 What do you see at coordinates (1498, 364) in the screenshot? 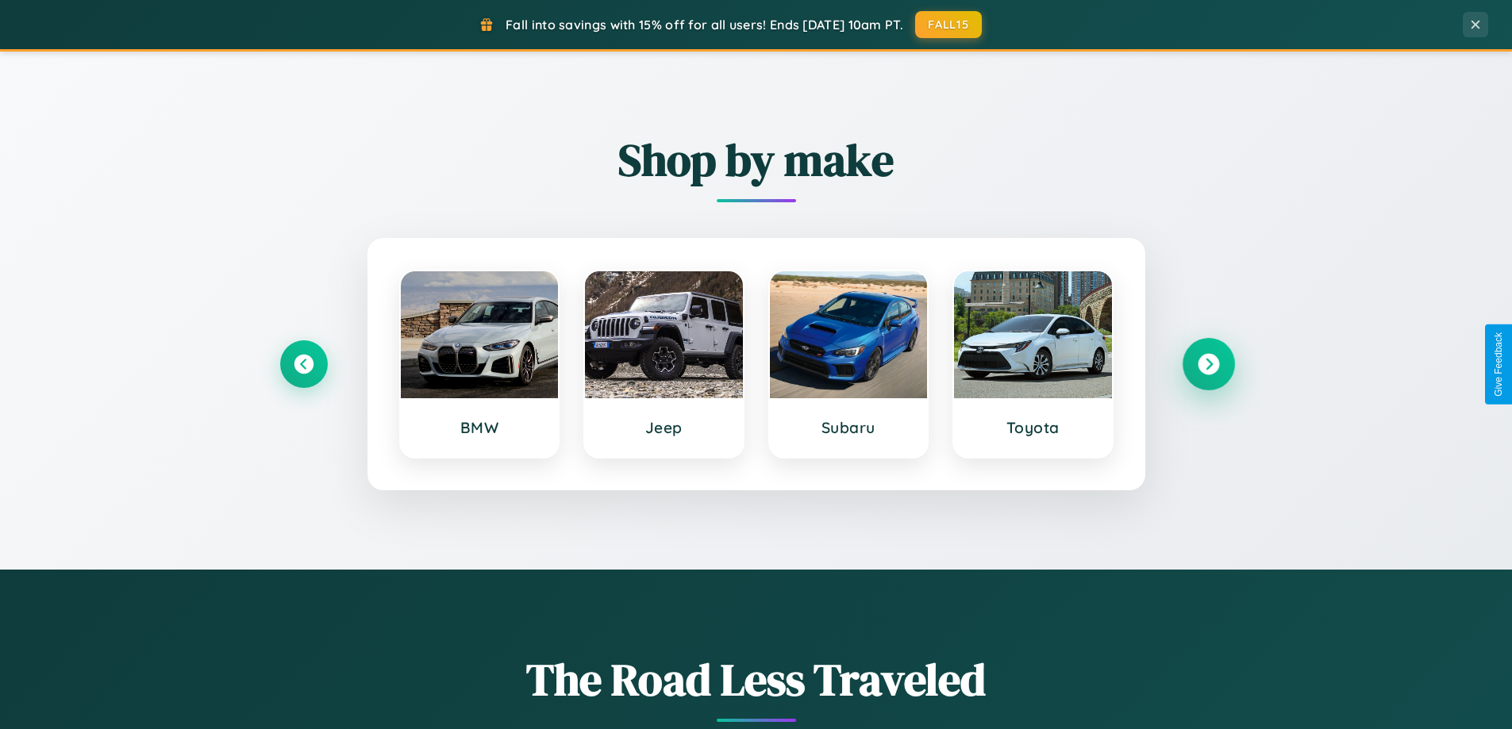
I see `div: Give Feedback` at bounding box center [1498, 364].